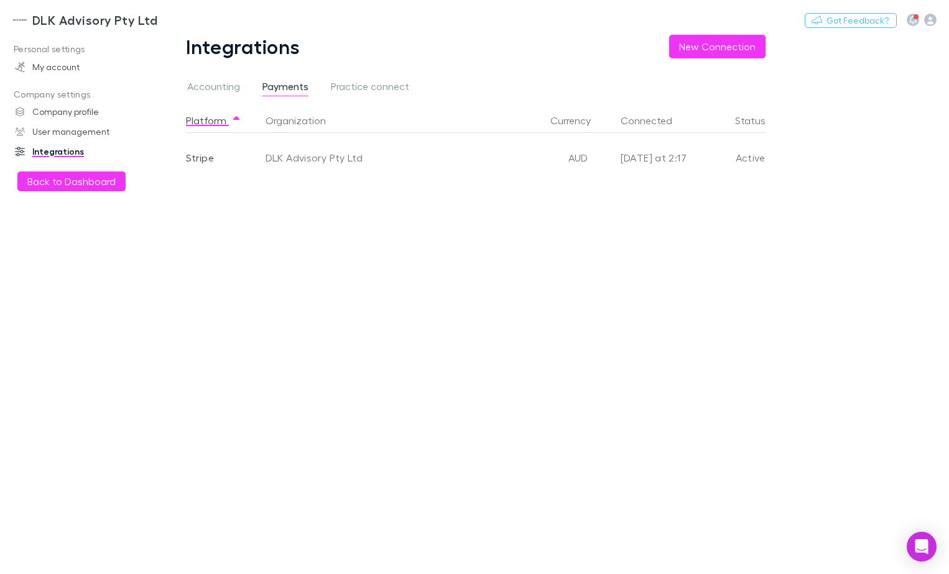 The width and height of the screenshot is (949, 574). What do you see at coordinates (400, 158) in the screenshot?
I see `div: DLK Advisory Pty Ltd` at bounding box center [400, 158].